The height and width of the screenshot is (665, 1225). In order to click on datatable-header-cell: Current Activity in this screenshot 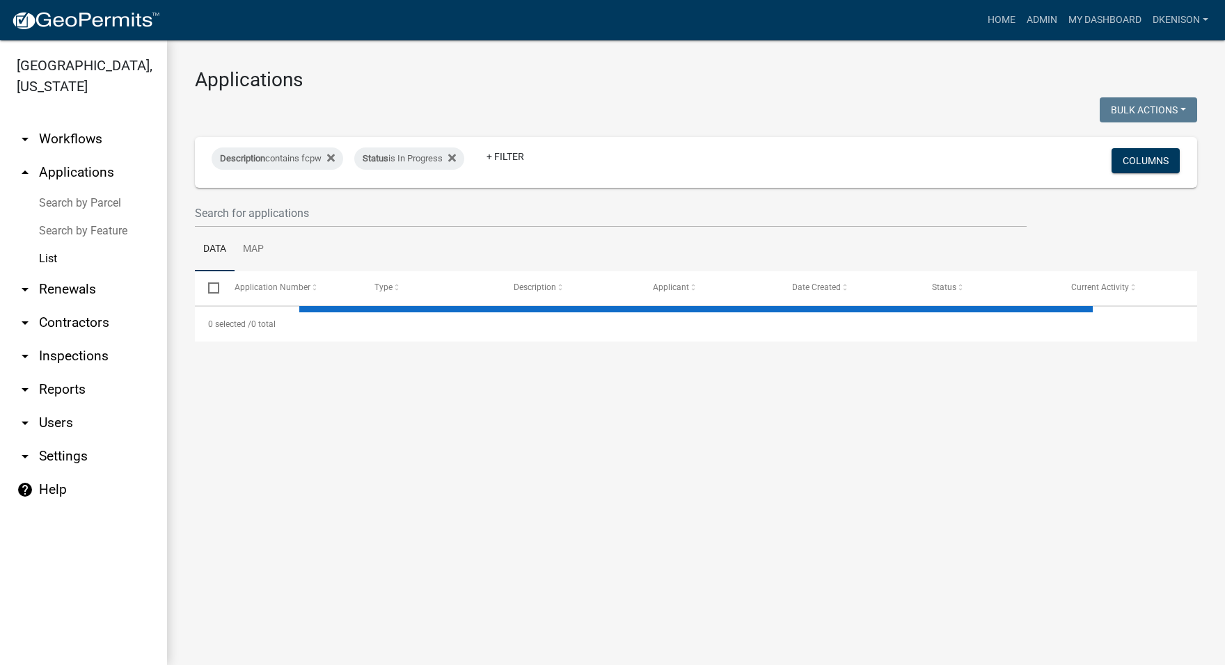, I will do `click(1127, 288)`.